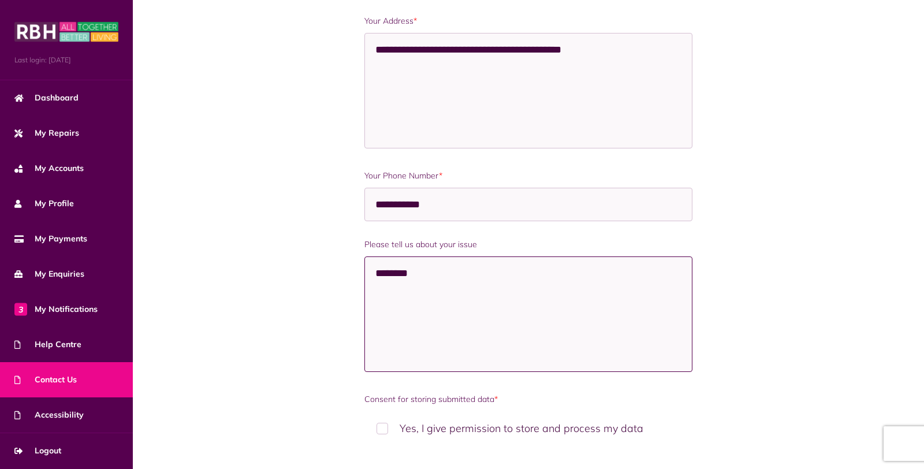 The width and height of the screenshot is (924, 469). What do you see at coordinates (21, 309) in the screenshot?
I see `span: 3` at bounding box center [21, 309].